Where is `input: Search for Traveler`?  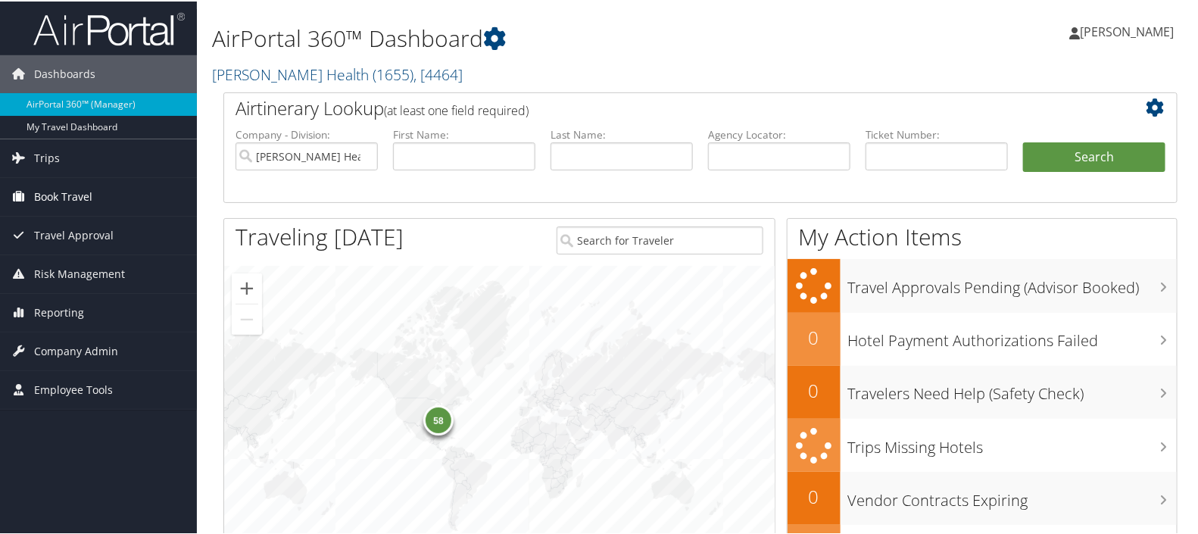 input: Search for Traveler is located at coordinates (660, 239).